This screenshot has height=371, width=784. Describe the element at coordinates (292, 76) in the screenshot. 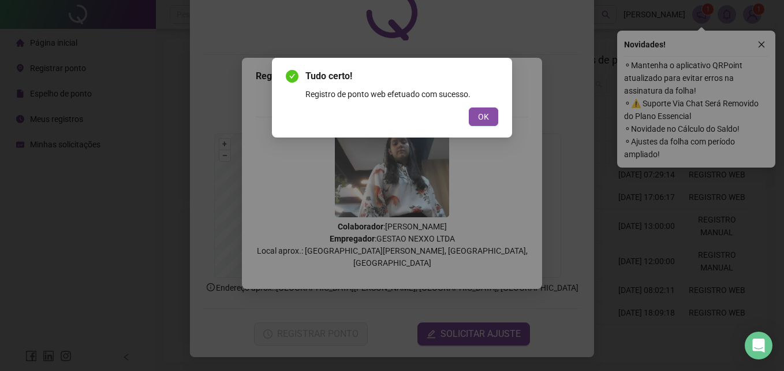

I see `span: check-circle` at that location.